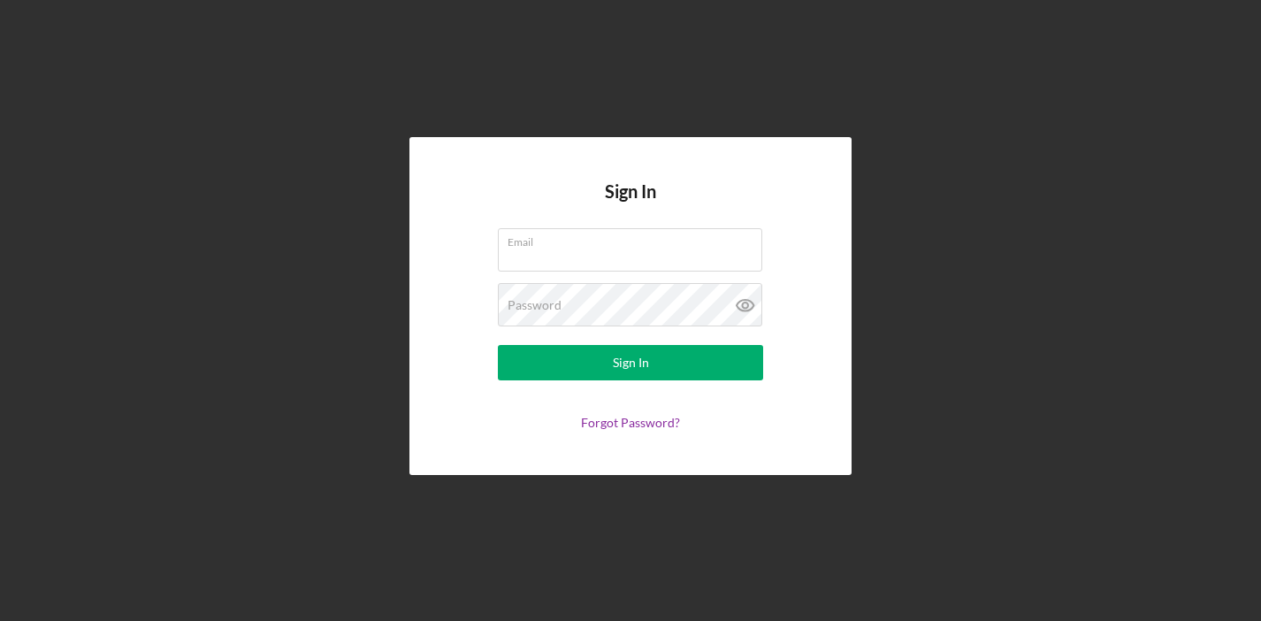 The height and width of the screenshot is (621, 1261). I want to click on label: Password, so click(534, 305).